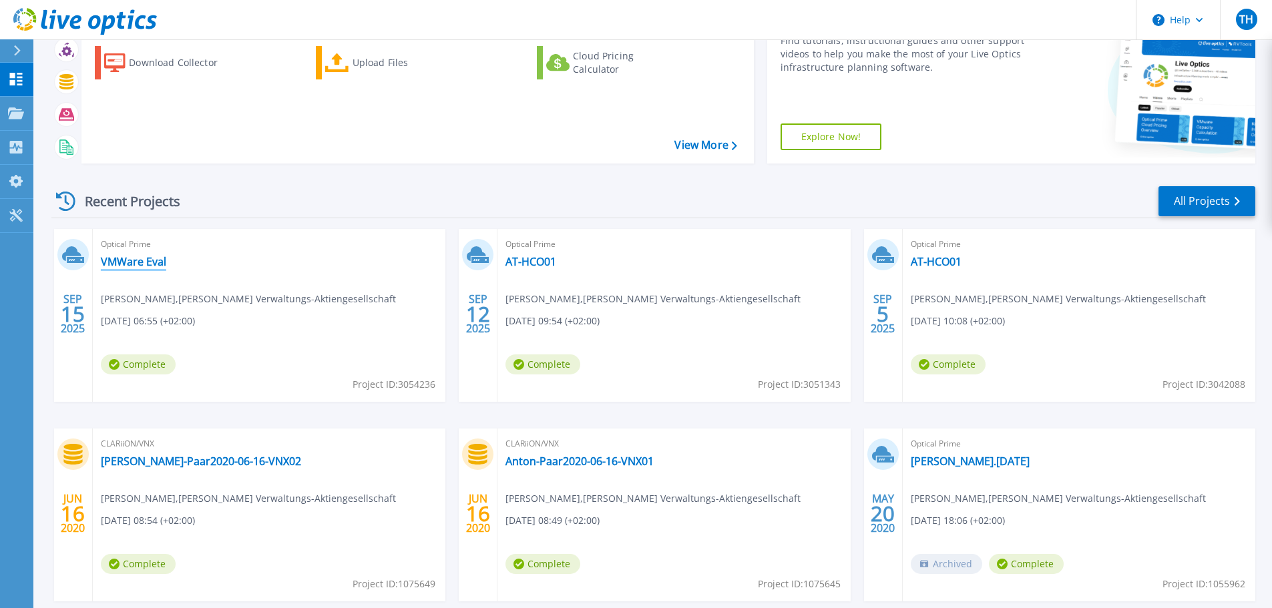  Describe the element at coordinates (626, 63) in the screenshot. I see `div: Cloud Pricing Calculator` at that location.